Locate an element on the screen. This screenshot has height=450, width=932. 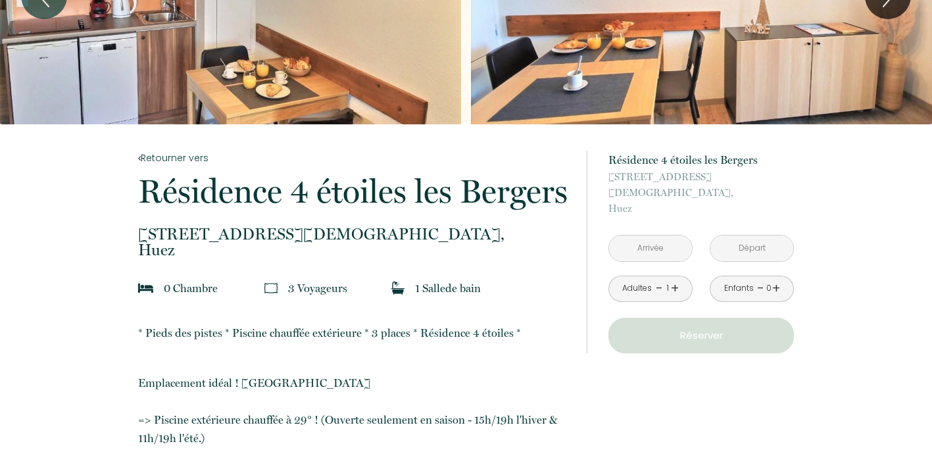
div: Adultes is located at coordinates (637, 288).